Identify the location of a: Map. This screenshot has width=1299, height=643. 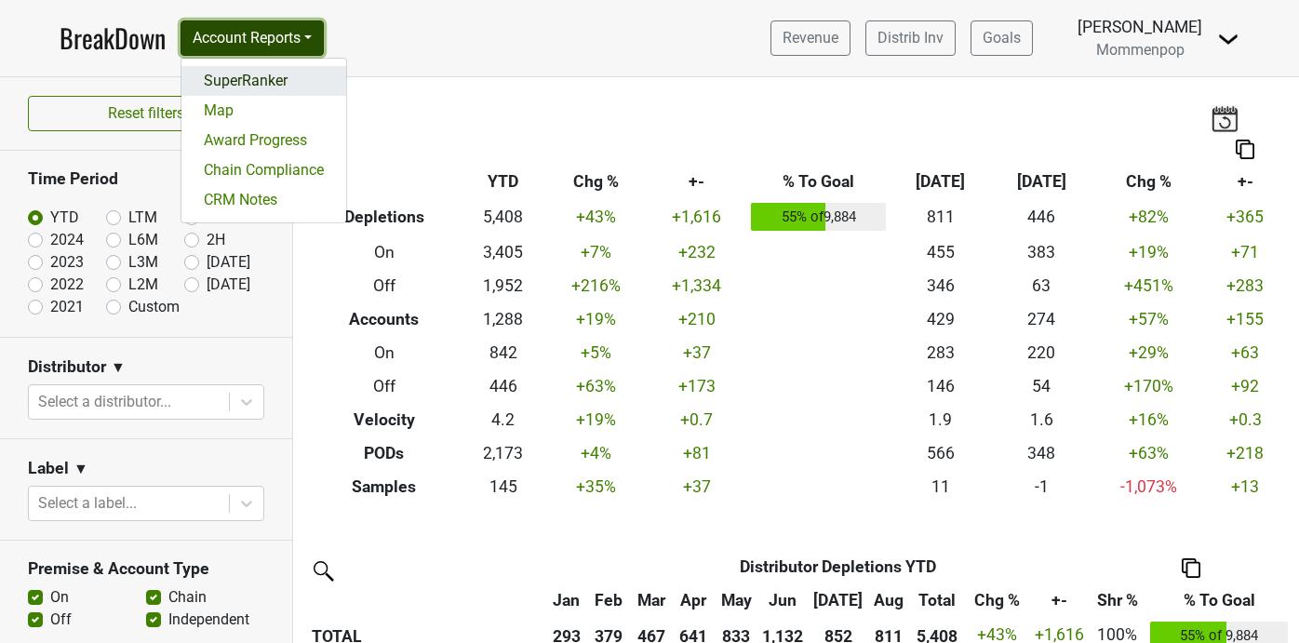
(263, 111).